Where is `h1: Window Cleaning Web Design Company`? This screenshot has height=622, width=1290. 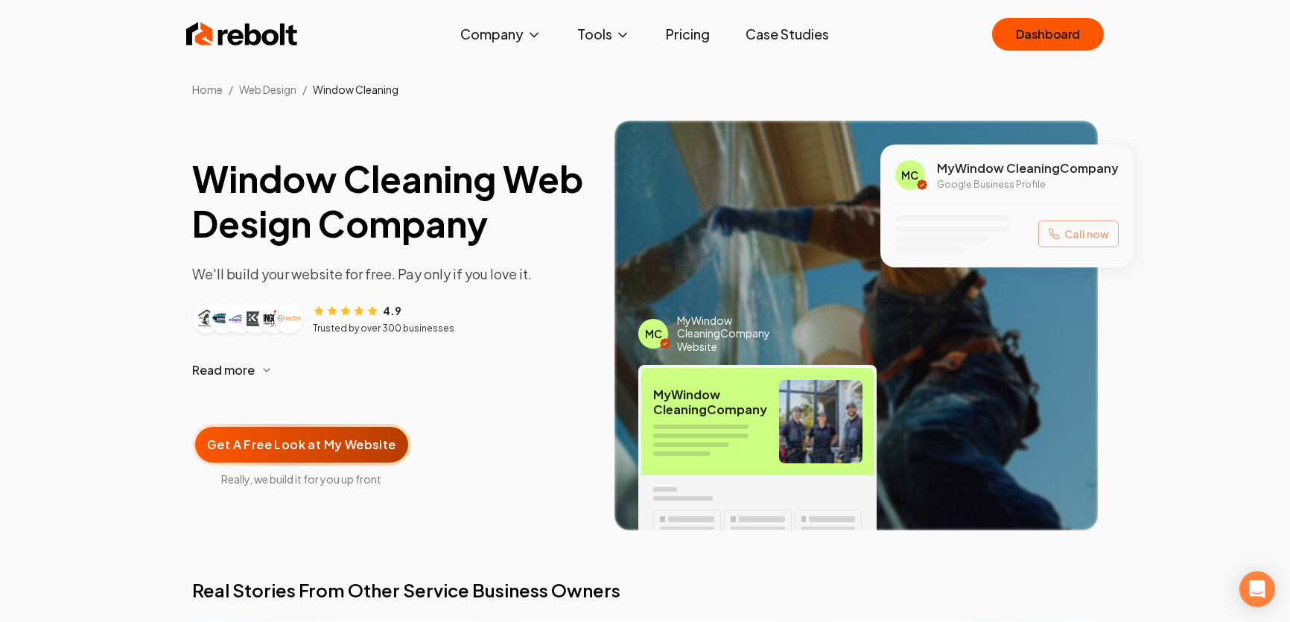
h1: Window Cleaning Web Design Company is located at coordinates (391, 201).